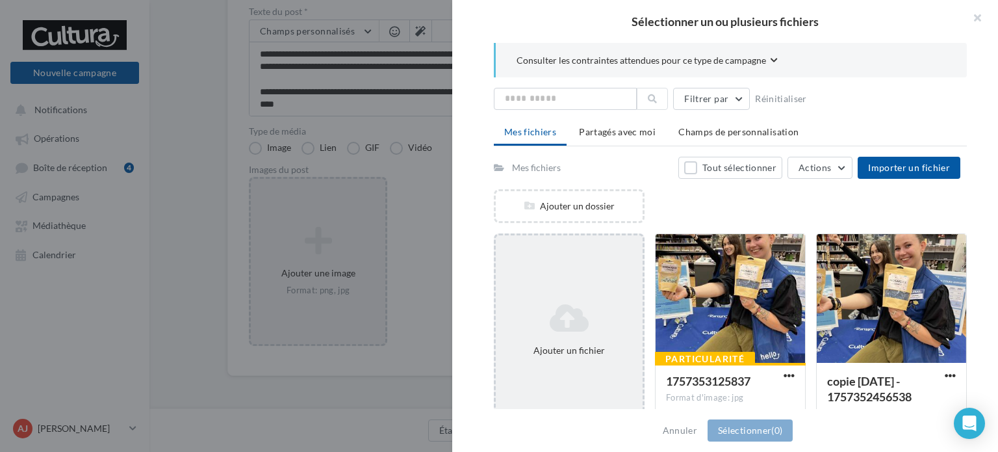 This screenshot has width=998, height=452. What do you see at coordinates (781, 99) in the screenshot?
I see `button: Réinitialiser` at bounding box center [781, 99].